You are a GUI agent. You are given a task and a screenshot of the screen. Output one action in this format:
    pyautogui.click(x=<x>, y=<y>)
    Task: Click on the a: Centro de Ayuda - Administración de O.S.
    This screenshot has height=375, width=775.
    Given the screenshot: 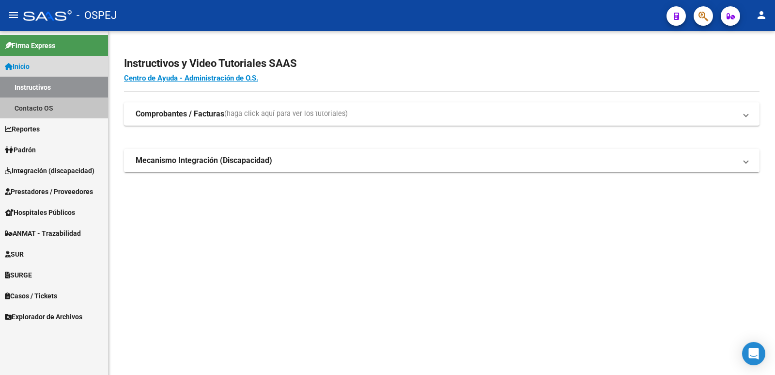 What is the action you would take?
    pyautogui.click(x=191, y=78)
    